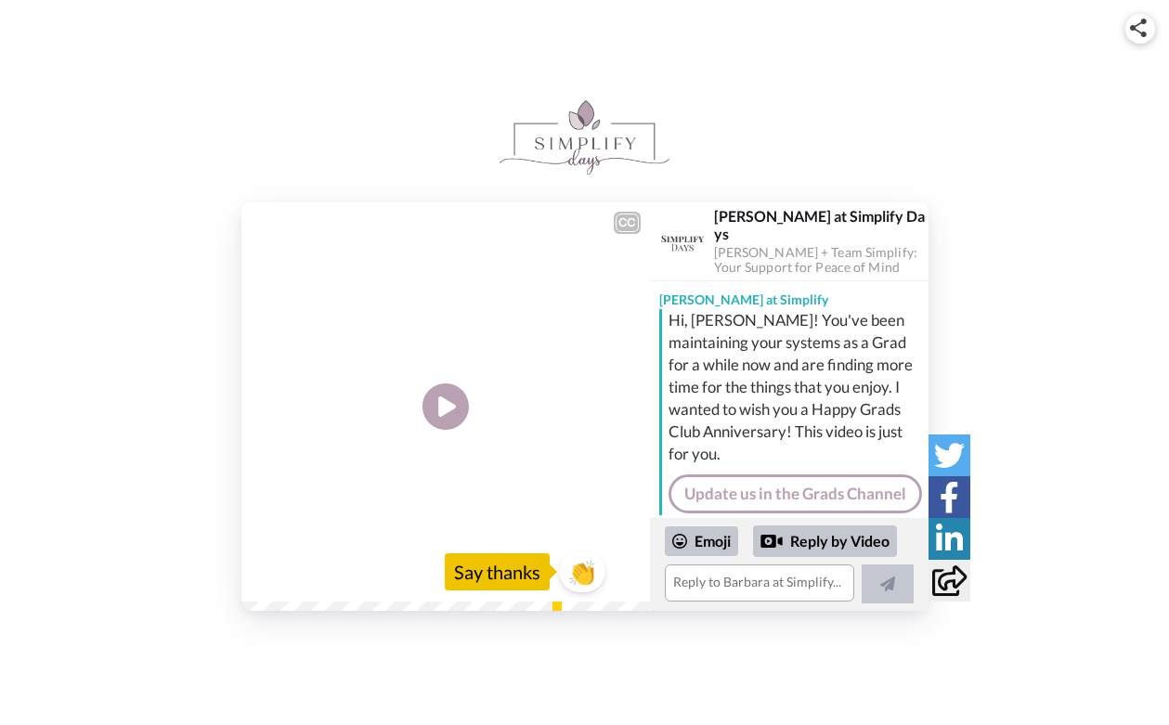 The height and width of the screenshot is (725, 1169). What do you see at coordinates (317, 576) in the screenshot?
I see `span: 1:04` at bounding box center [317, 576].